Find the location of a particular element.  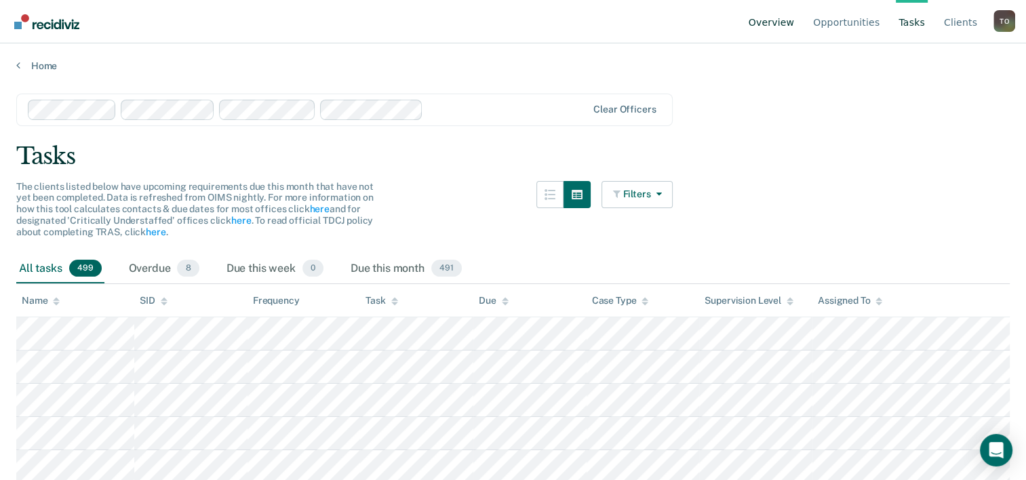

div: Due this week0 is located at coordinates (275, 269).